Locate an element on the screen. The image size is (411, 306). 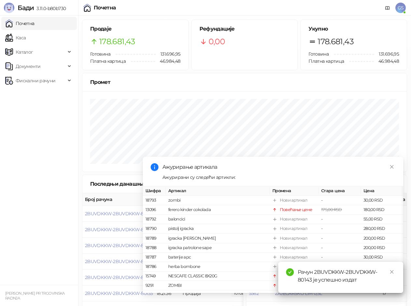
span: Каталог is located at coordinates (24, 52).